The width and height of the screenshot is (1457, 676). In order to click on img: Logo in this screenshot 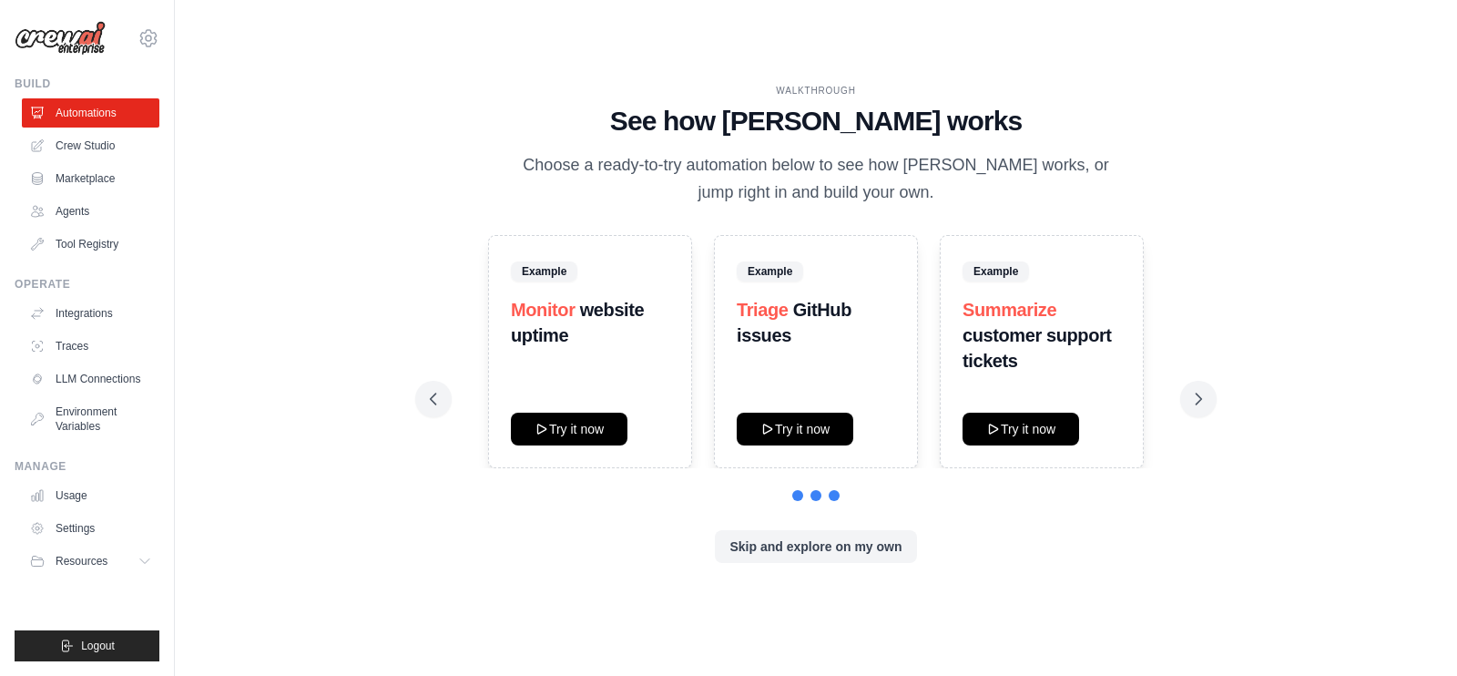, I will do `click(60, 38)`.